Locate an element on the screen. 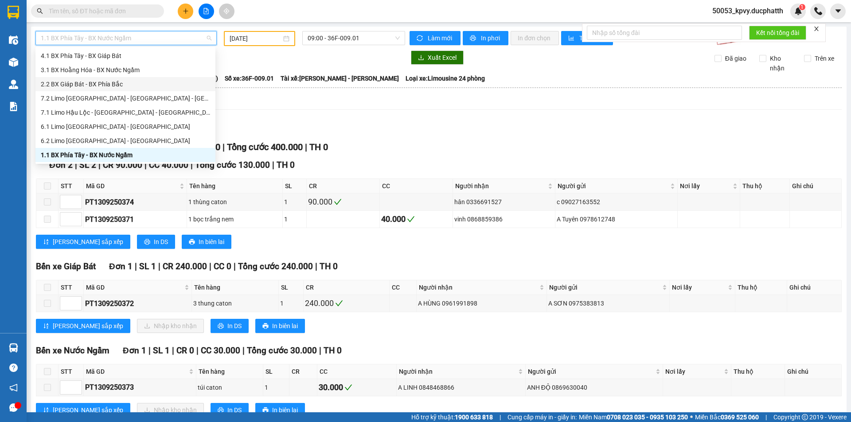 The image size is (851, 422). span: message is located at coordinates (13, 408).